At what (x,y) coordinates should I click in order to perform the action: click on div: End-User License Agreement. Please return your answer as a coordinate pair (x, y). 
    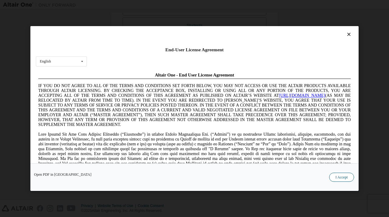
    Looking at the image, I should click on (194, 50).